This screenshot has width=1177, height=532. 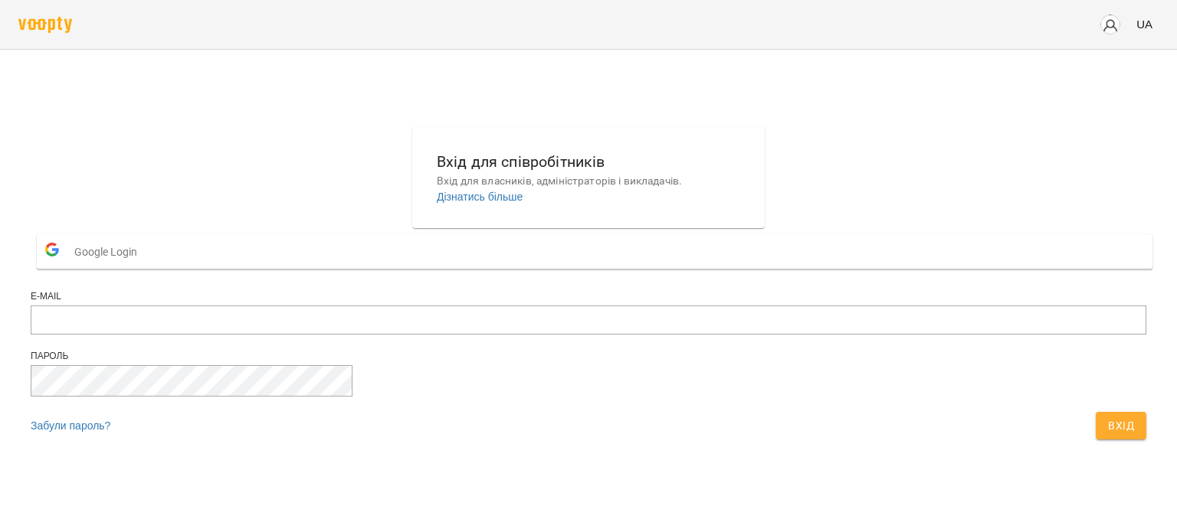 I want to click on p: Вхід для власників, адміністраторів і викладачів., so click(x=588, y=182).